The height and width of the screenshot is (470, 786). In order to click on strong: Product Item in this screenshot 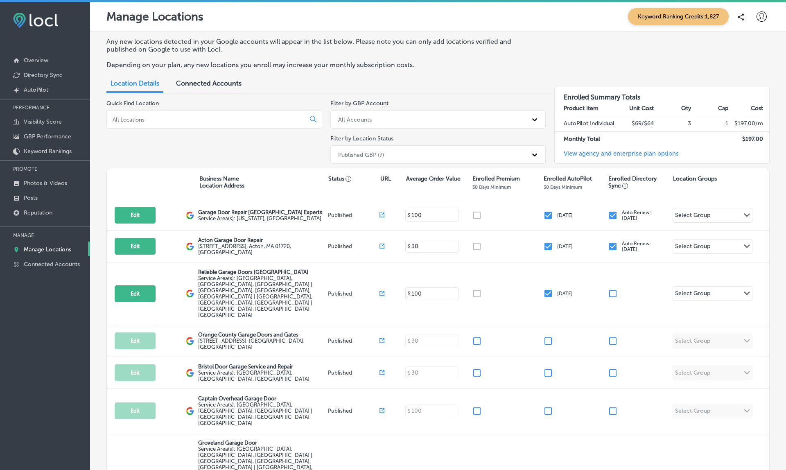, I will do `click(581, 108)`.